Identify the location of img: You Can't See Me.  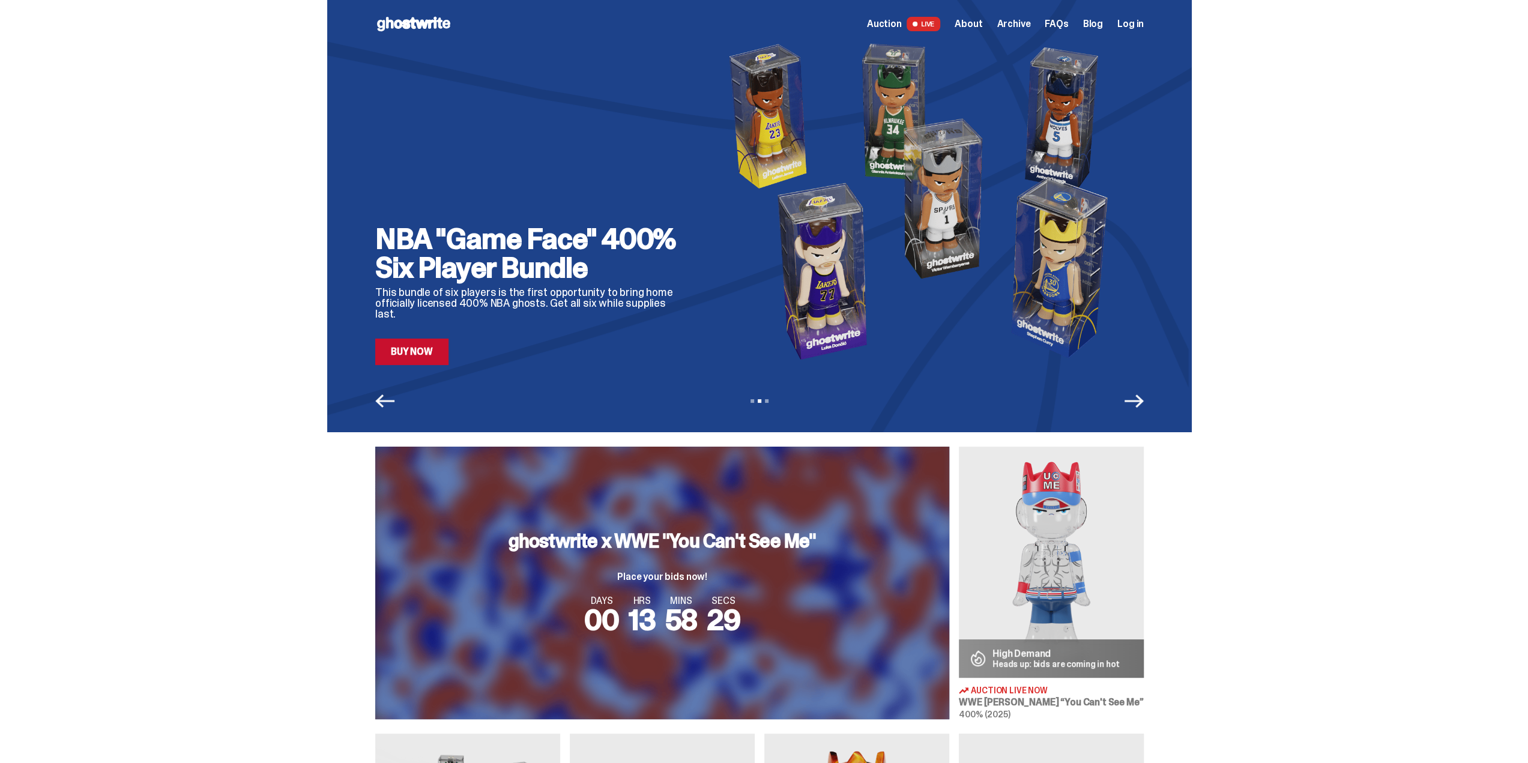
(1051, 562).